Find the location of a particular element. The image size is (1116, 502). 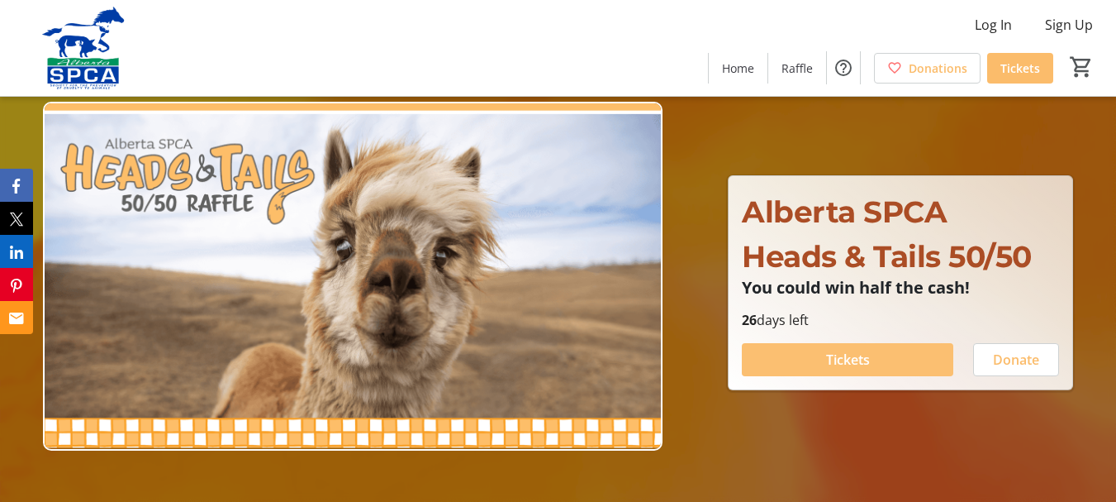

span: Heads & Tails 50/50 is located at coordinates (887, 256).